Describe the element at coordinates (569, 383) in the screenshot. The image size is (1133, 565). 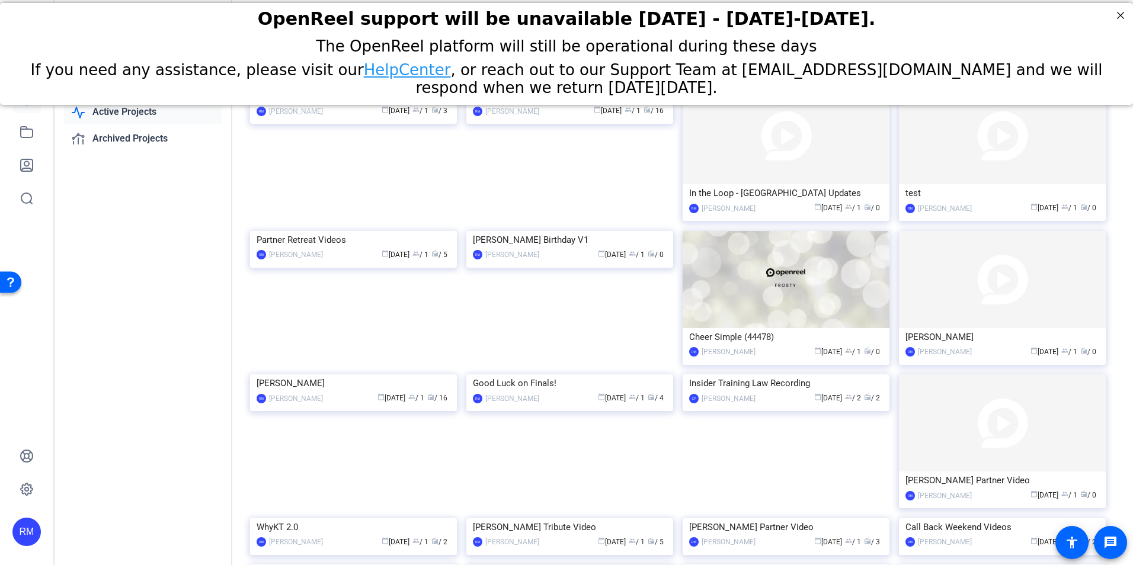
I see `div: Good Luck on Finals!` at that location.